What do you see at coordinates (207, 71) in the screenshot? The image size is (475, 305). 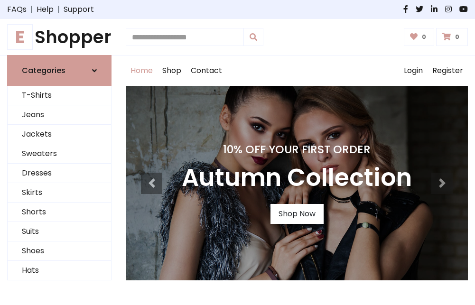 I see `a: Contact` at bounding box center [207, 71].